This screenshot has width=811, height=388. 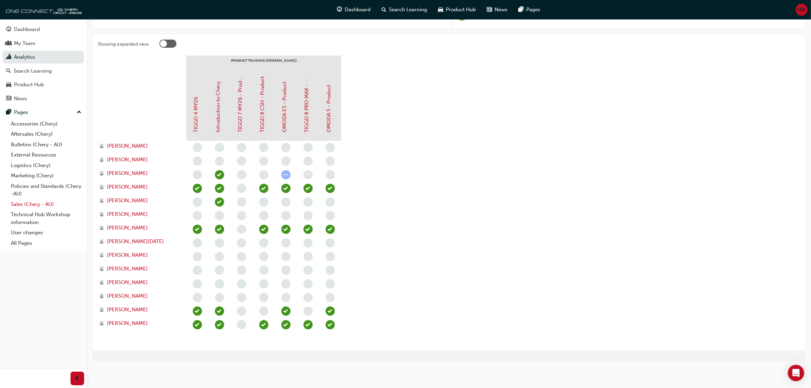 I want to click on button: HM, so click(x=802, y=10).